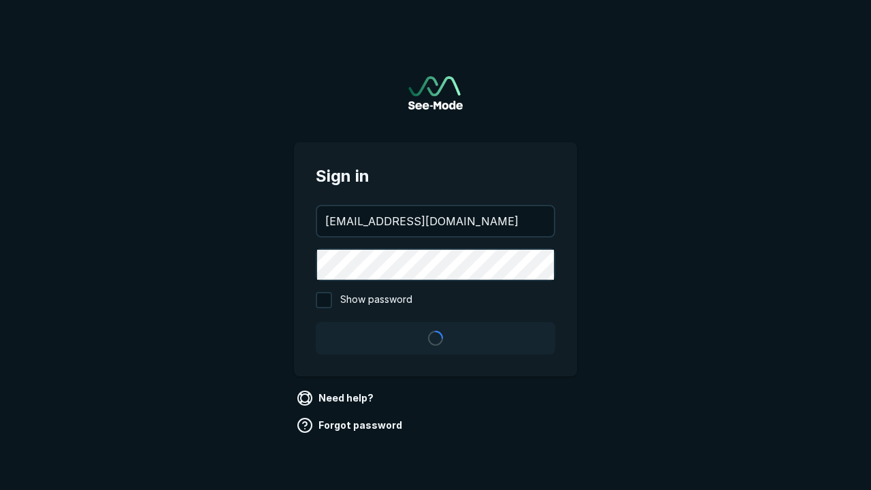  What do you see at coordinates (336, 398) in the screenshot?
I see `a: Need help?` at bounding box center [336, 398].